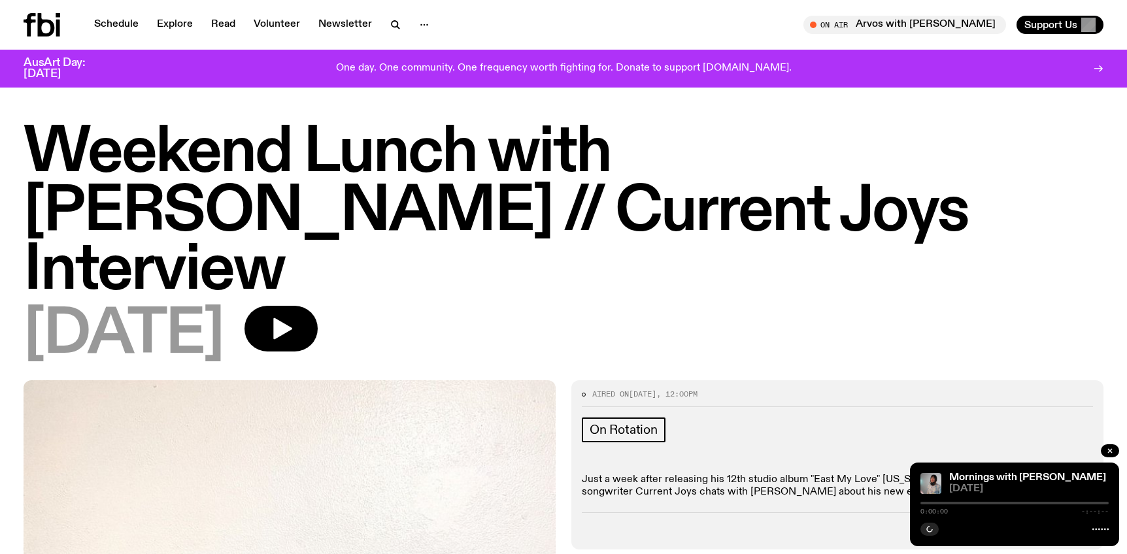 This screenshot has width=1127, height=554. What do you see at coordinates (1050, 25) in the screenshot?
I see `span: Support Us` at bounding box center [1050, 25].